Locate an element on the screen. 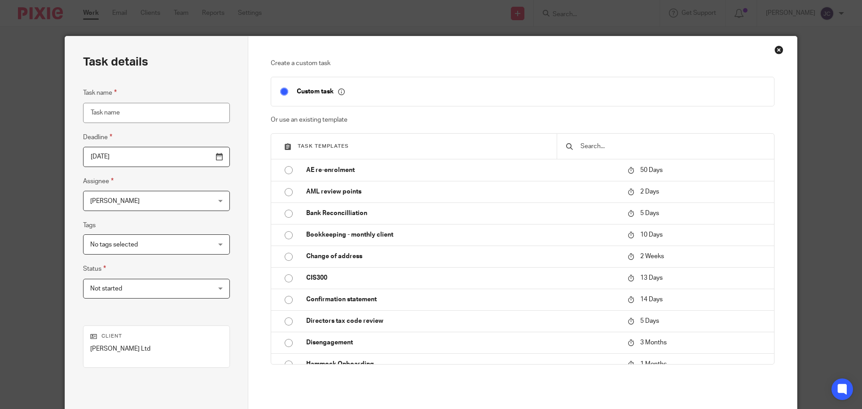  span: 14 Days is located at coordinates (652, 300).